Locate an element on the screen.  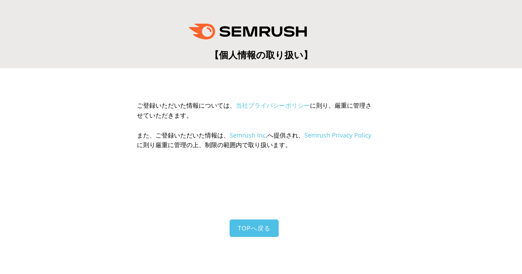
span: TOPへ戻る is located at coordinates (254, 228).